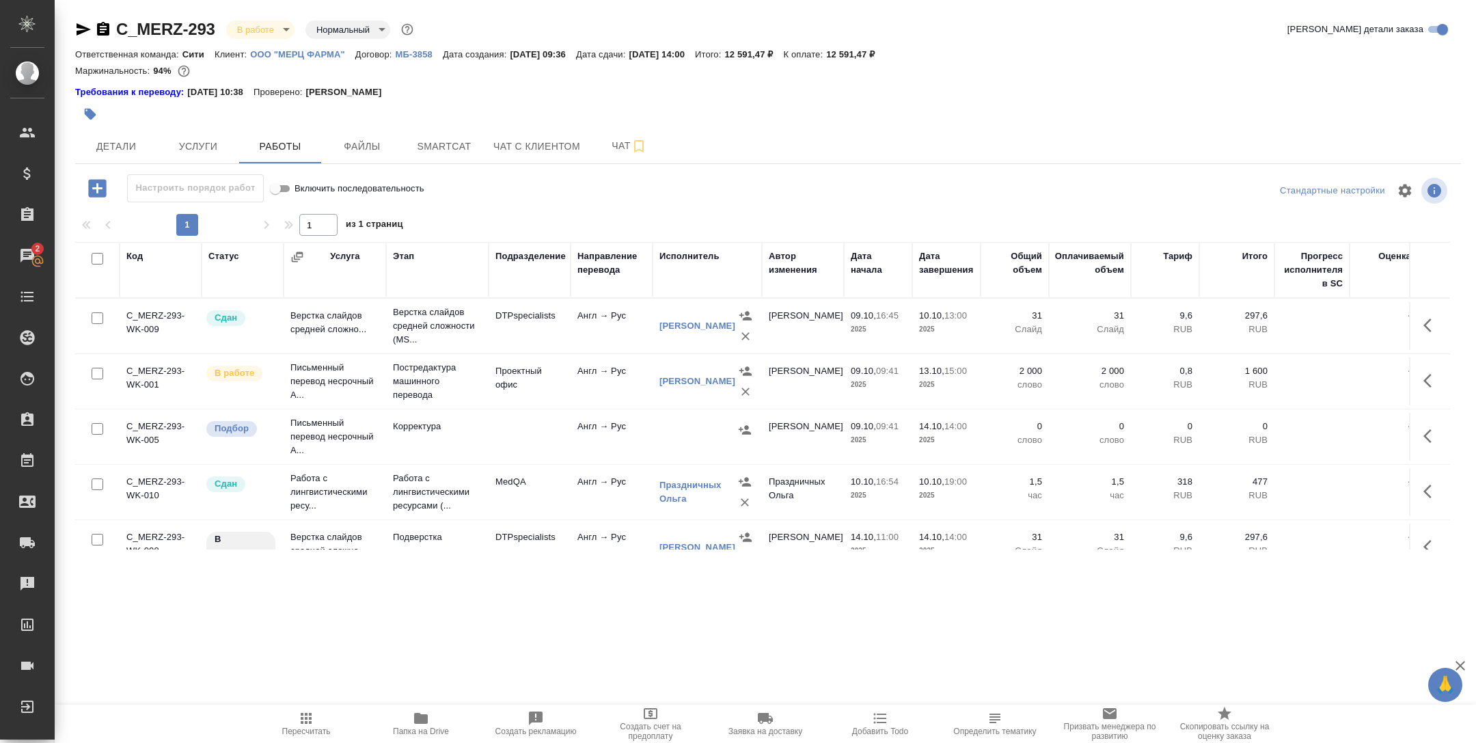 The width and height of the screenshot is (1476, 743). What do you see at coordinates (880, 724) in the screenshot?
I see `button: Добавить Todo` at bounding box center [880, 724].